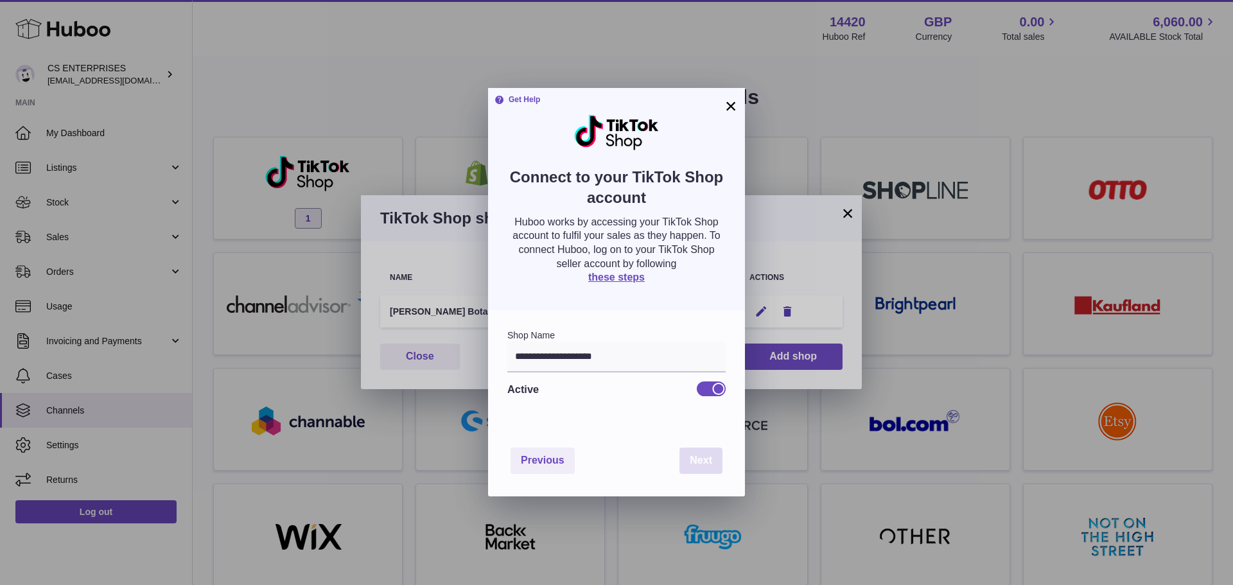 The image size is (1233, 585). I want to click on strong: Get Help, so click(517, 100).